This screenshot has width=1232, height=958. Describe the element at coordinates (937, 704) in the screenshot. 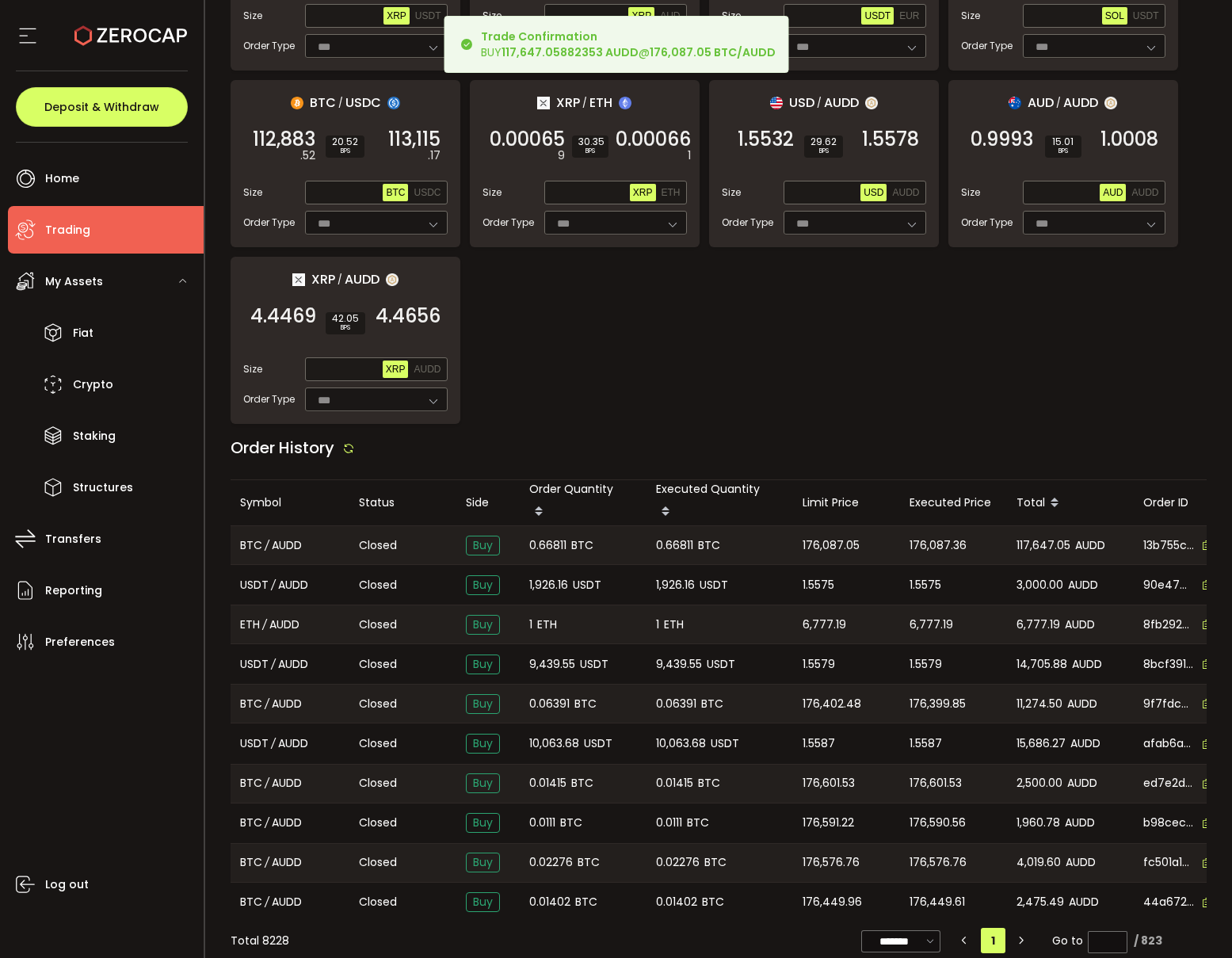

I see `span: 176,399.85` at that location.